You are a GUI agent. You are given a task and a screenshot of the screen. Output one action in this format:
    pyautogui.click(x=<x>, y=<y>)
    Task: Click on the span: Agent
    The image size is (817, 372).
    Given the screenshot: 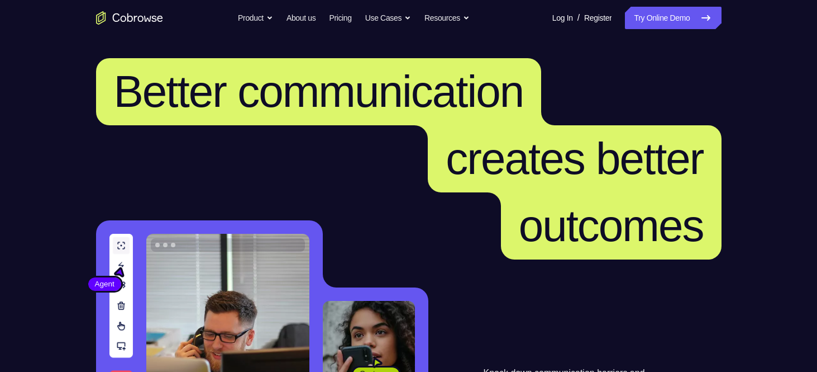 What is the action you would take?
    pyautogui.click(x=104, y=284)
    